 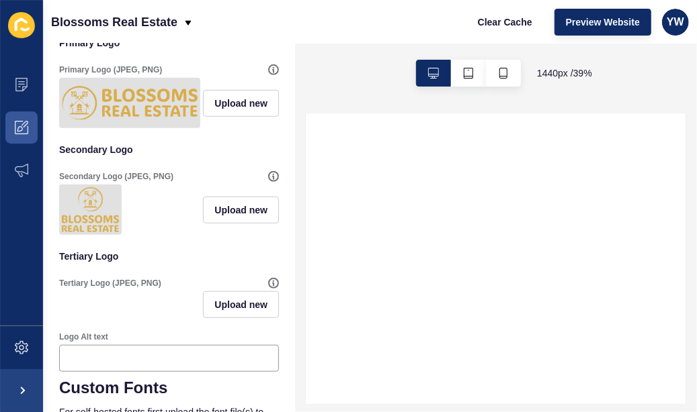 What do you see at coordinates (116, 177) in the screenshot?
I see `label: Secondary Logo (JPEG, PNG)` at bounding box center [116, 177].